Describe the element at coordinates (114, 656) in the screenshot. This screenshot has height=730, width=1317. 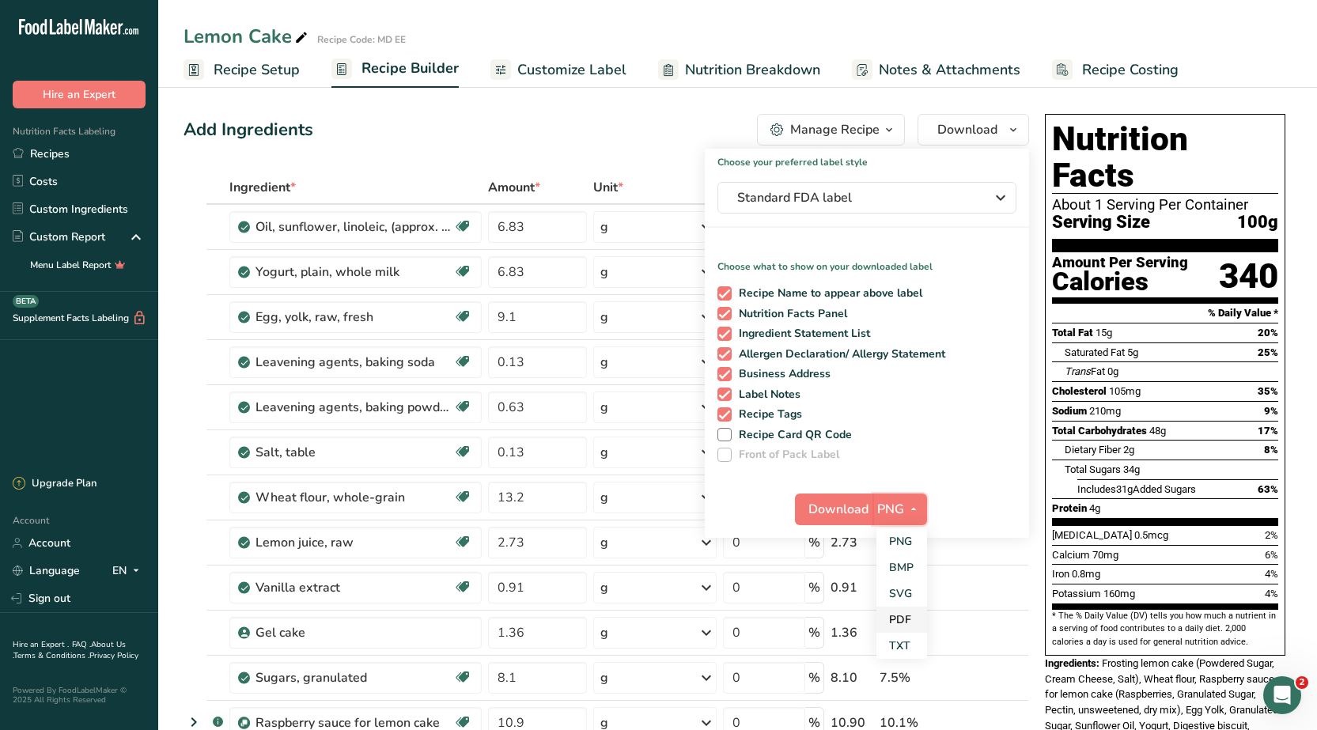
I see `a: Privacy Policy` at that location.